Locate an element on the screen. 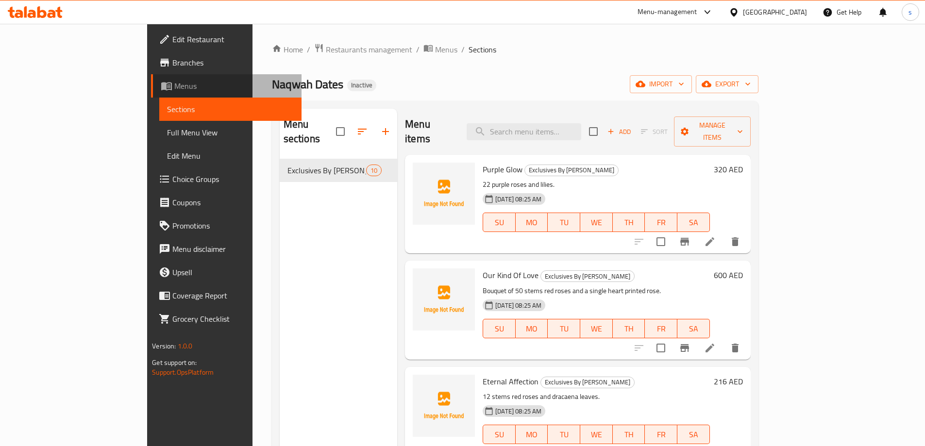  span: export is located at coordinates (727, 84).